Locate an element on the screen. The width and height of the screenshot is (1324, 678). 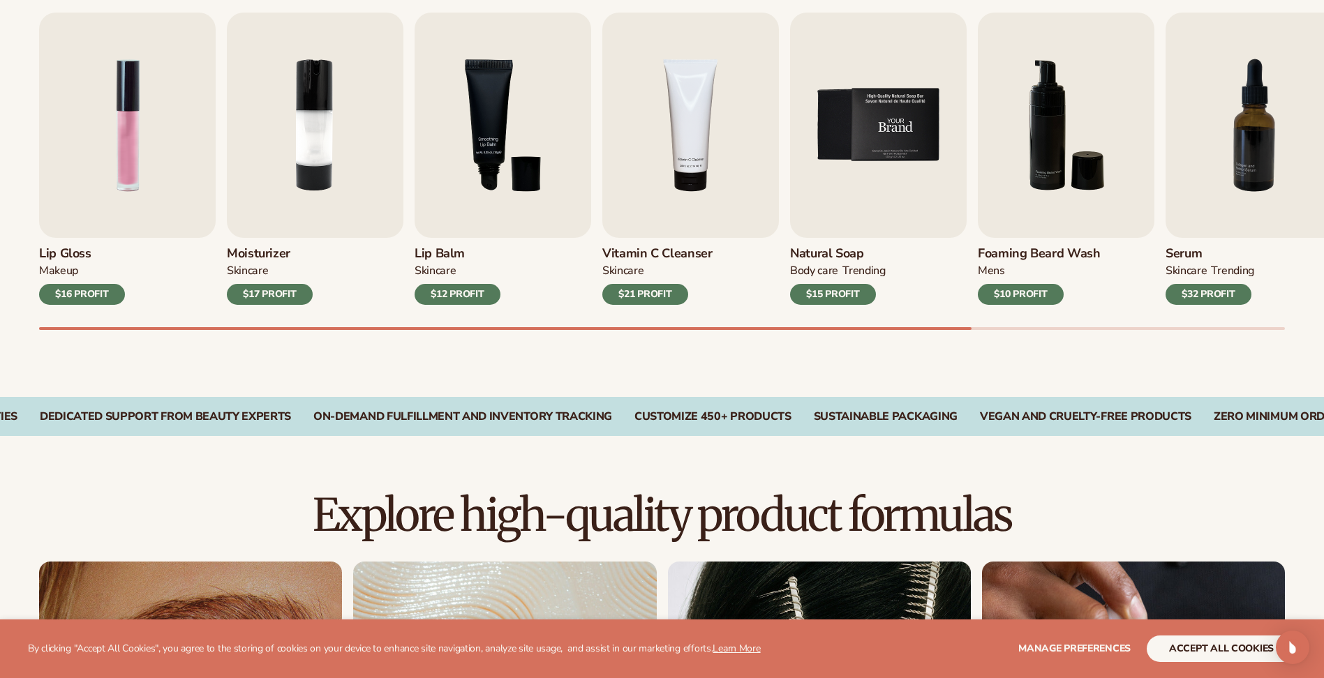
button: accept all cookies is located at coordinates (1221, 649).